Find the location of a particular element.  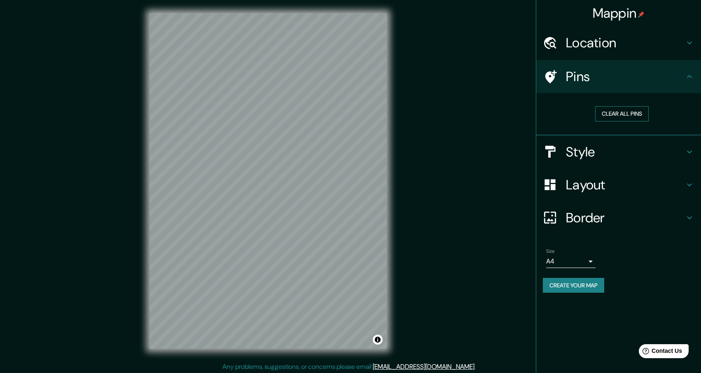

button: Create your map is located at coordinates (573, 285).